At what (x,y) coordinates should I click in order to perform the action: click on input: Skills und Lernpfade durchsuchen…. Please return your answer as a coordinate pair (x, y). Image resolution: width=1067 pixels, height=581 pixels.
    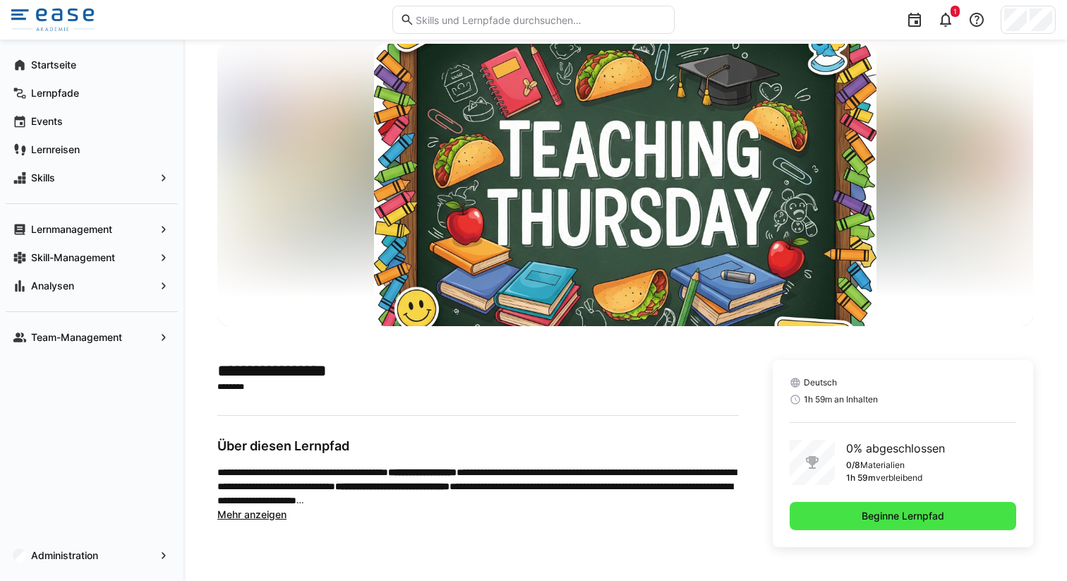
    Looking at the image, I should click on (541, 20).